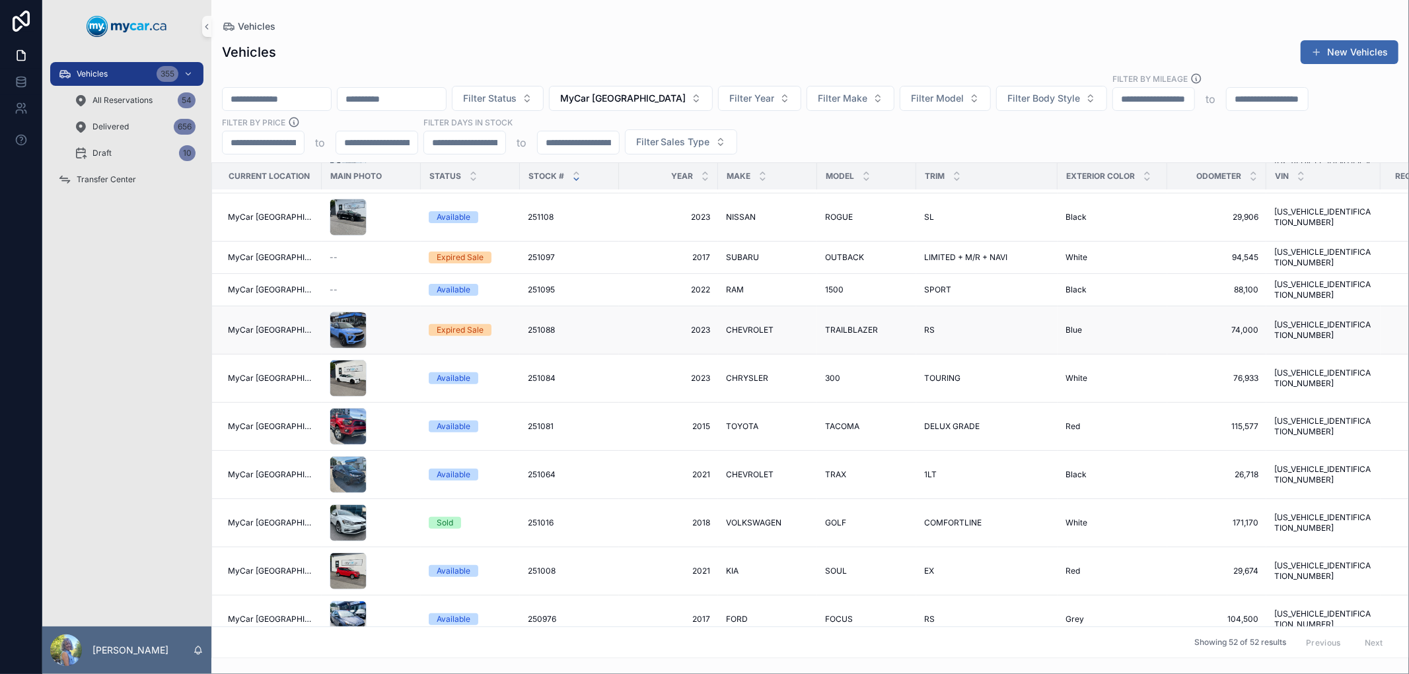  I want to click on a: 26,718, so click(1217, 475).